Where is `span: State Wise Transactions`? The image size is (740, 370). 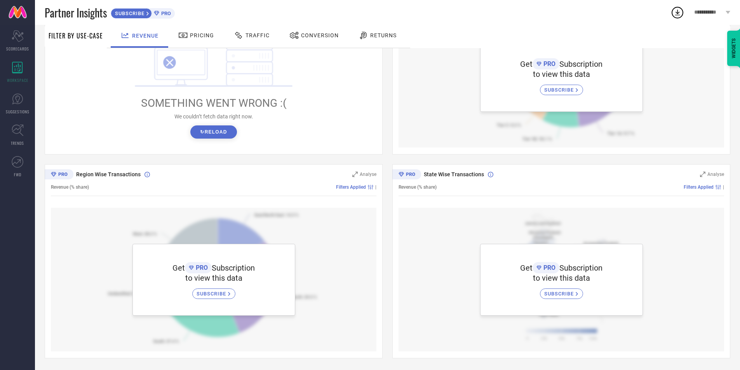
span: State Wise Transactions is located at coordinates (454, 174).